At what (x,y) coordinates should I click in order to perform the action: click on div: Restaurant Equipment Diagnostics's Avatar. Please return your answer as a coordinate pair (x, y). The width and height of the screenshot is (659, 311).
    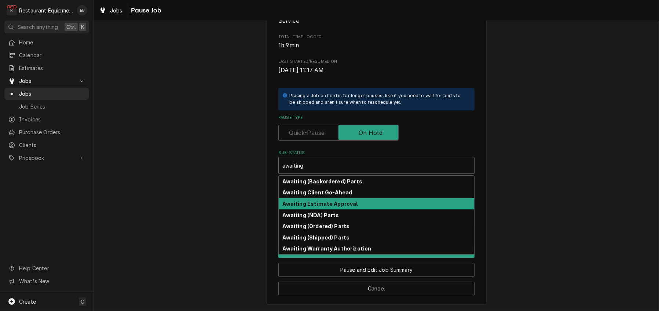
    Looking at the image, I should click on (12, 10).